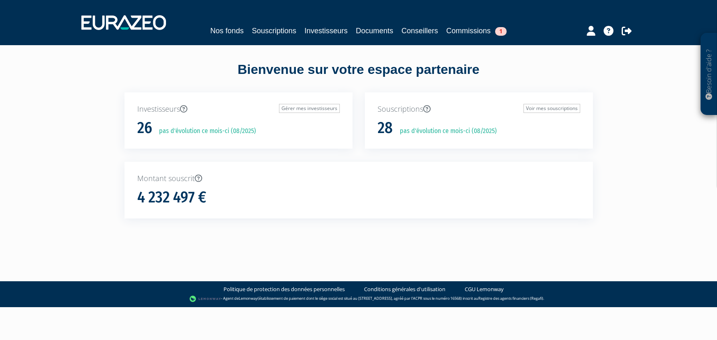 Image resolution: width=717 pixels, height=340 pixels. What do you see at coordinates (326, 31) in the screenshot?
I see `a: Investisseurs` at bounding box center [326, 31].